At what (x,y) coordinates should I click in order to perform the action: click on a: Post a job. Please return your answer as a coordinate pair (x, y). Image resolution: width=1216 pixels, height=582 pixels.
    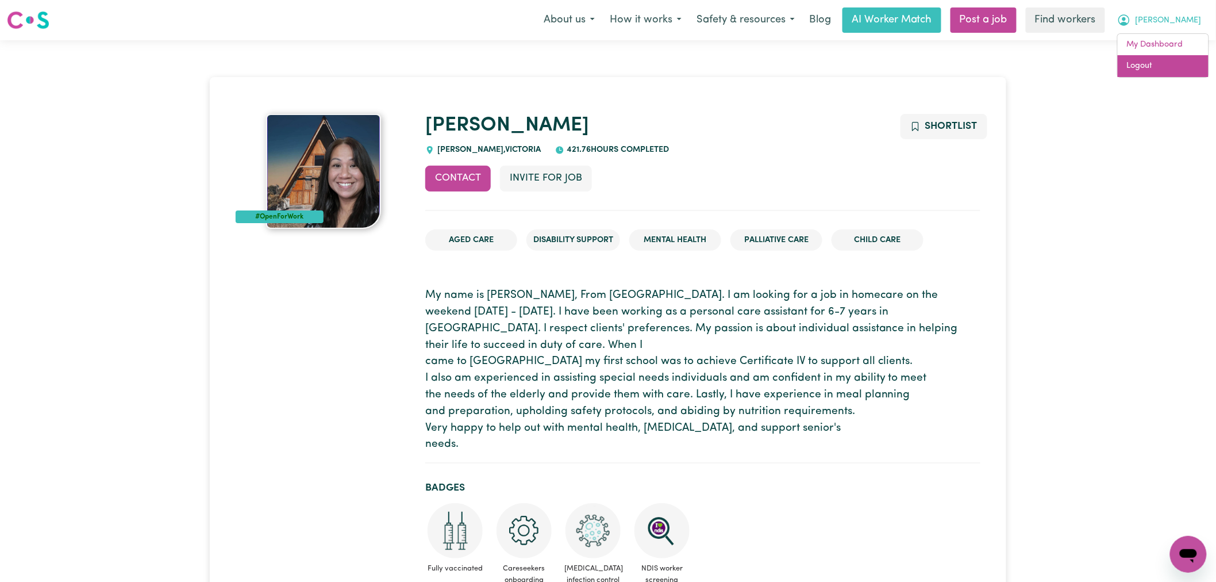
    Looking at the image, I should click on (983, 20).